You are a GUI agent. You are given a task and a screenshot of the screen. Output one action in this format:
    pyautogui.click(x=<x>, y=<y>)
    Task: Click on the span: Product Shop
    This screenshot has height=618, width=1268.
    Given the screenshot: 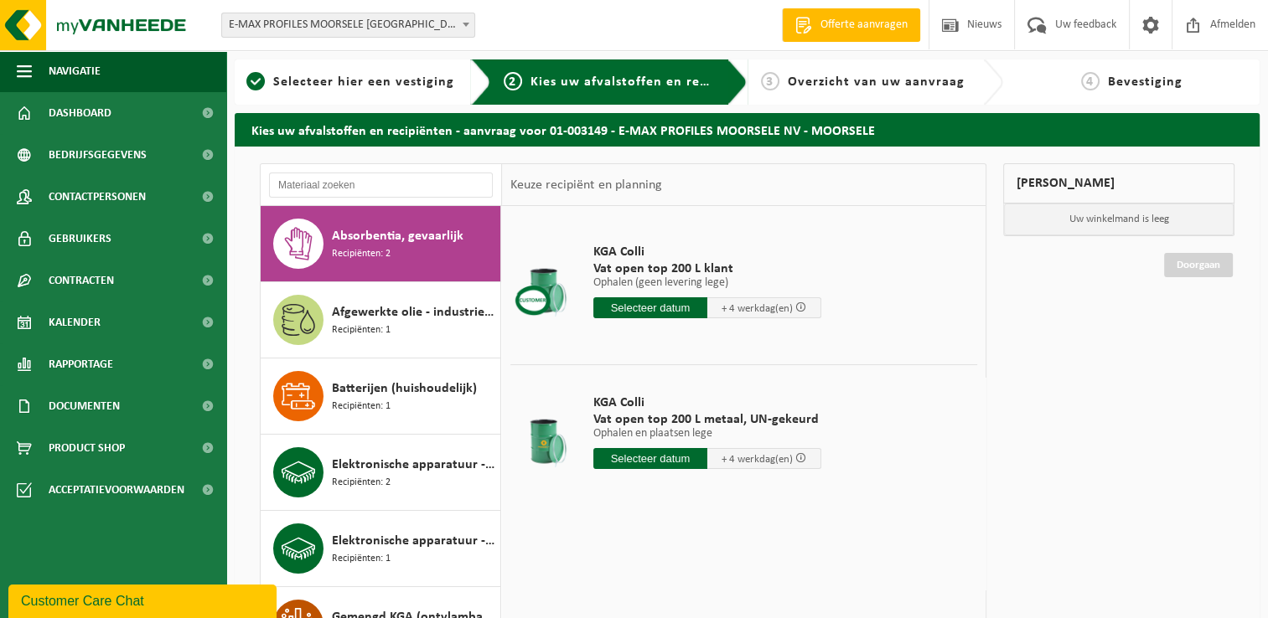 What is the action you would take?
    pyautogui.click(x=86, y=448)
    